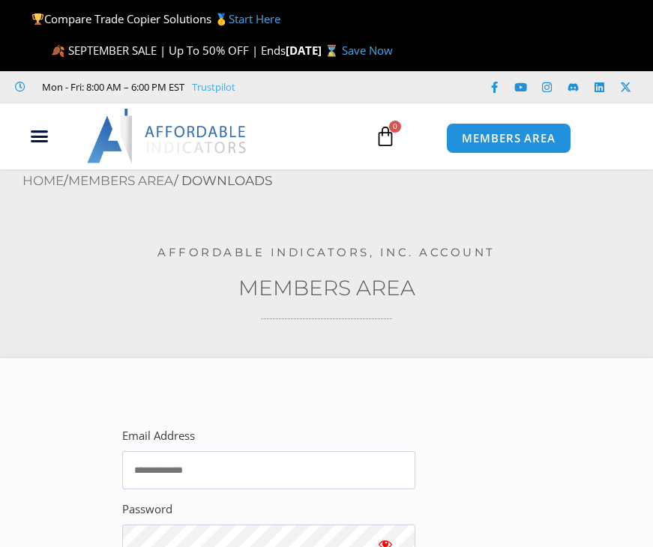  Describe the element at coordinates (254, 19) in the screenshot. I see `a: Start Here` at that location.